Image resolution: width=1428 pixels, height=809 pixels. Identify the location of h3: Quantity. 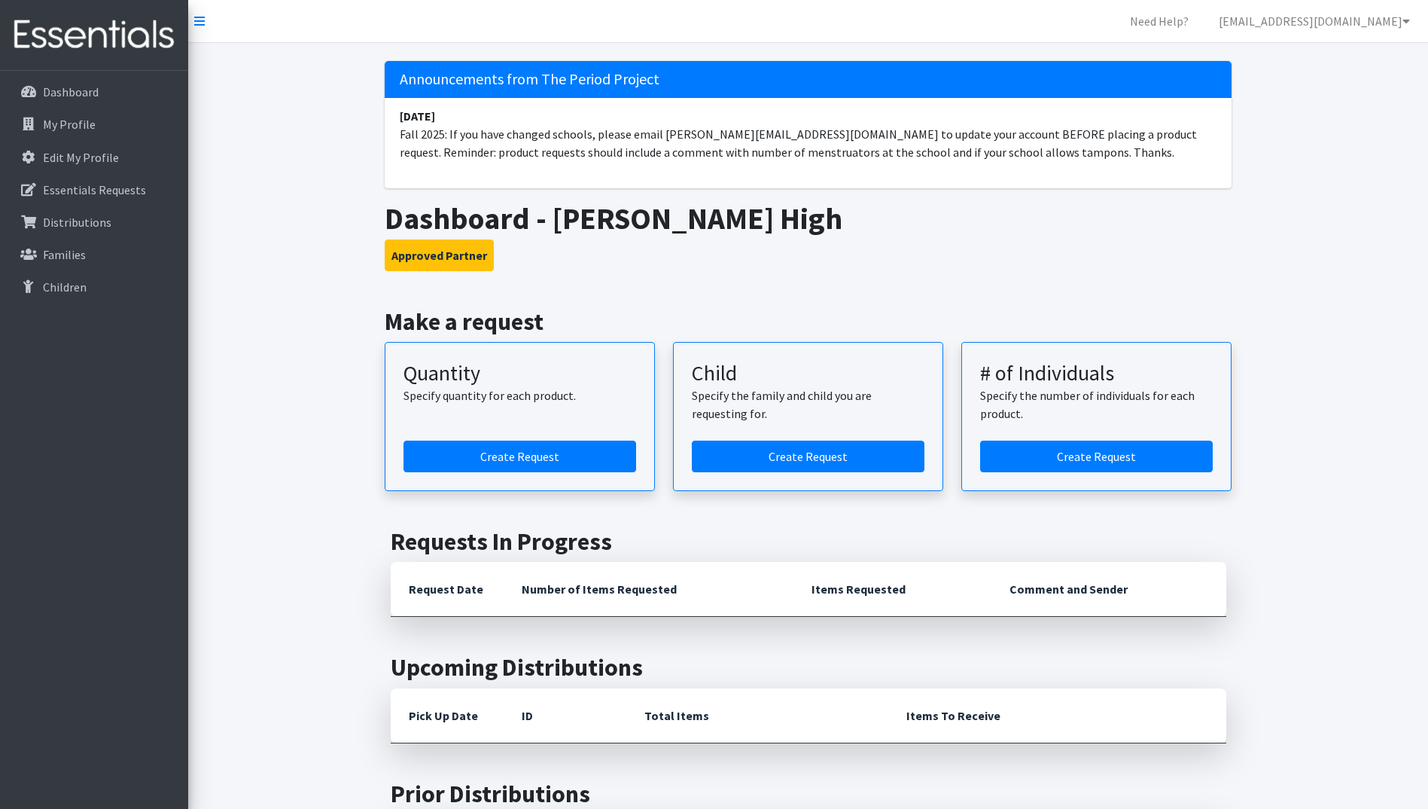
(520, 373).